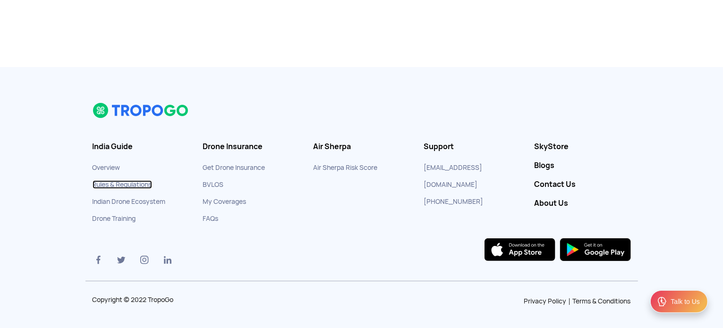 The image size is (723, 328). What do you see at coordinates (234, 168) in the screenshot?
I see `a: Get Drone Insurance` at bounding box center [234, 168].